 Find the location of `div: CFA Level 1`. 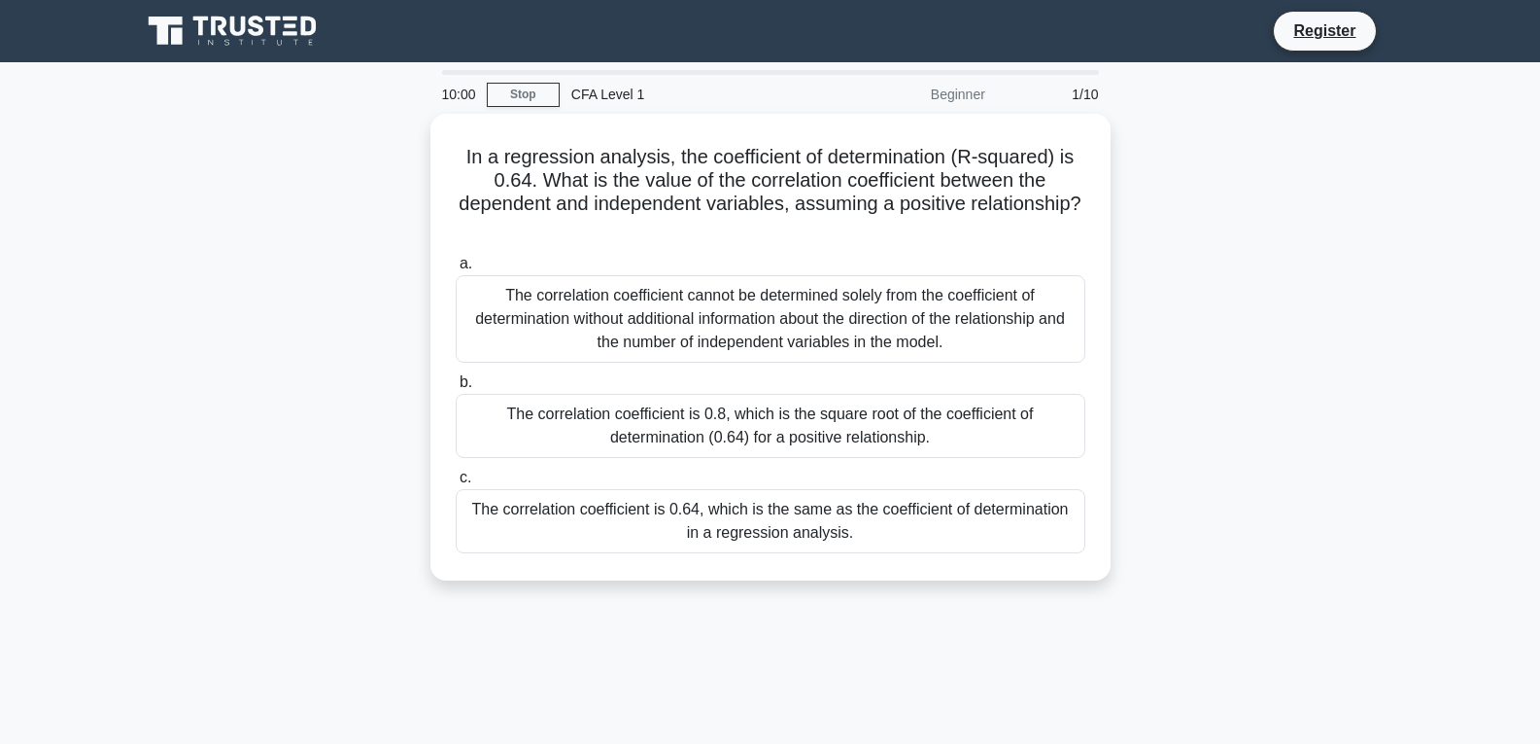

div: CFA Level 1 is located at coordinates (693, 94).